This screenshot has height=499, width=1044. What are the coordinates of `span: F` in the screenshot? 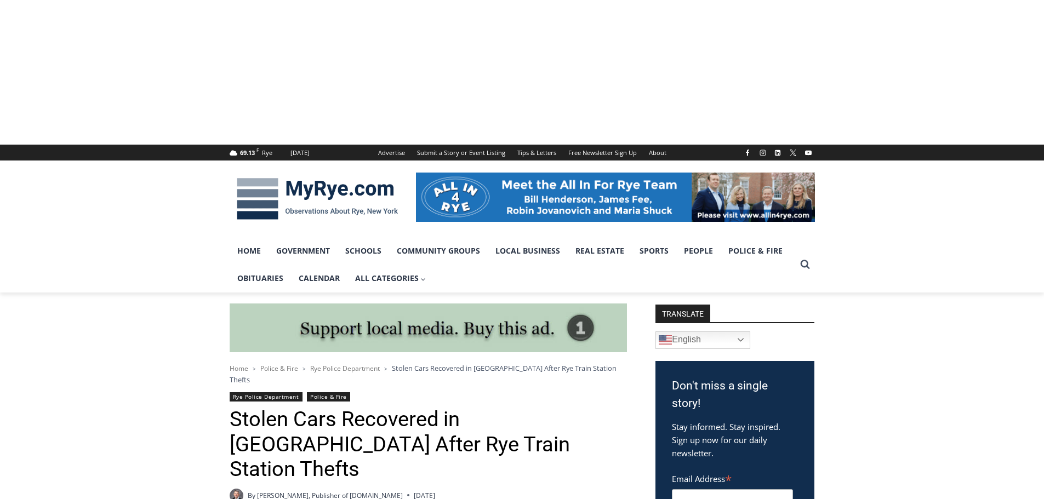 It's located at (258, 150).